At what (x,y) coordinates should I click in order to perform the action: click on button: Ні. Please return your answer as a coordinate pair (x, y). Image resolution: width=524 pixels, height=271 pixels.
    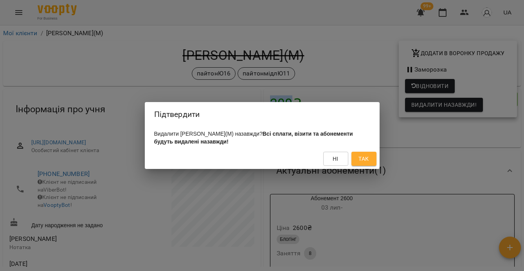
    Looking at the image, I should click on (336, 159).